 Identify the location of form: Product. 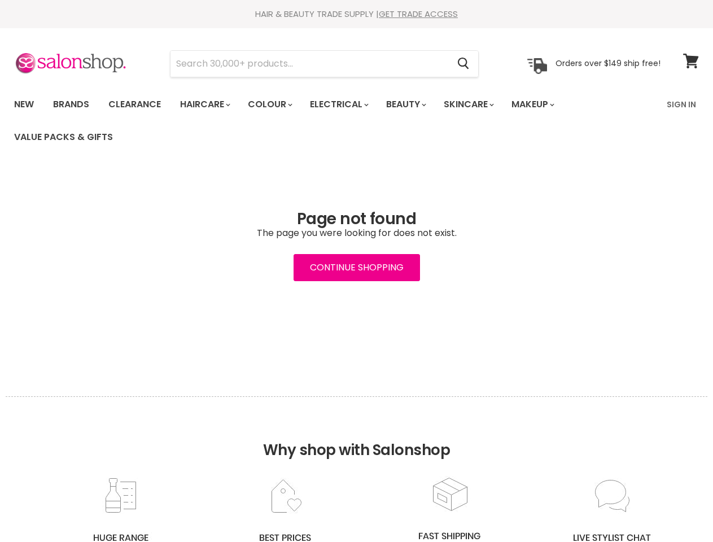
(324, 64).